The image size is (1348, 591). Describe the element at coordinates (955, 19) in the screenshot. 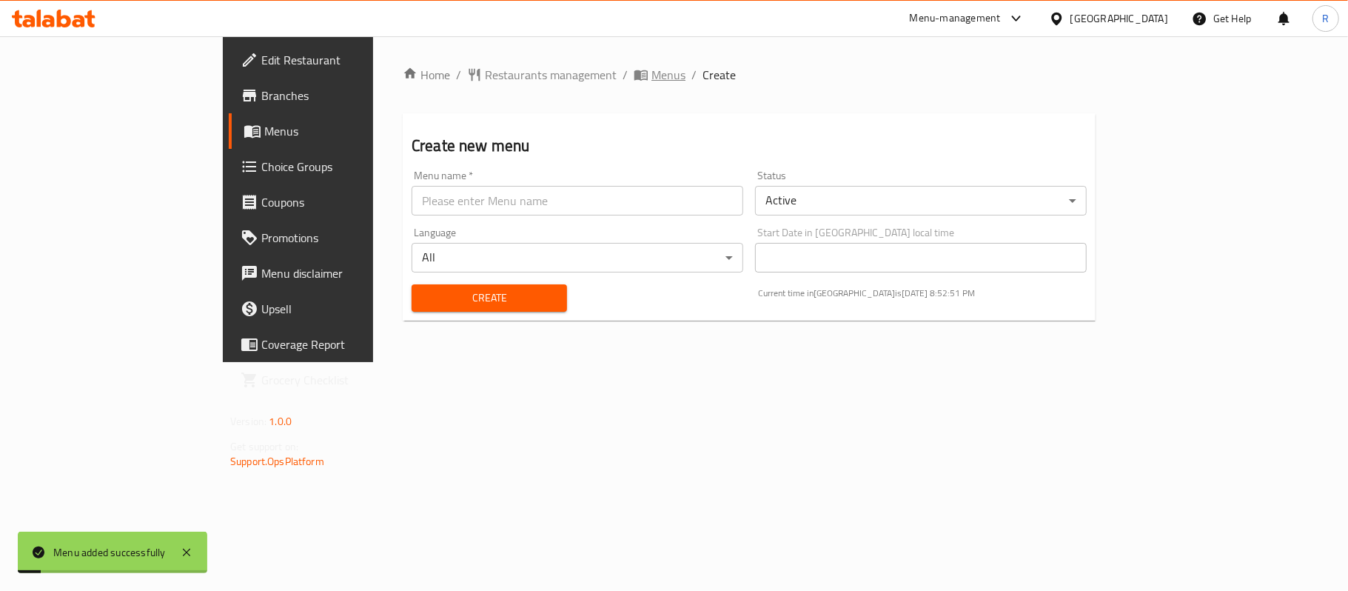

I see `div: Menu-management` at that location.